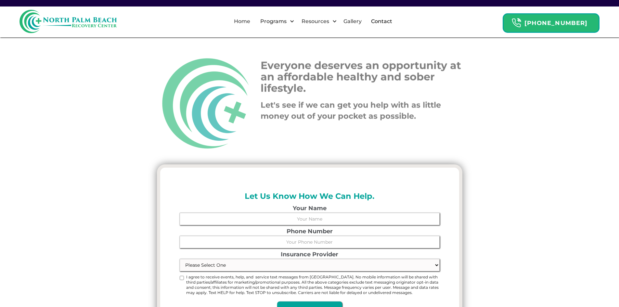 The image size is (619, 307). I want to click on input: Your Phone Number, so click(310, 242).